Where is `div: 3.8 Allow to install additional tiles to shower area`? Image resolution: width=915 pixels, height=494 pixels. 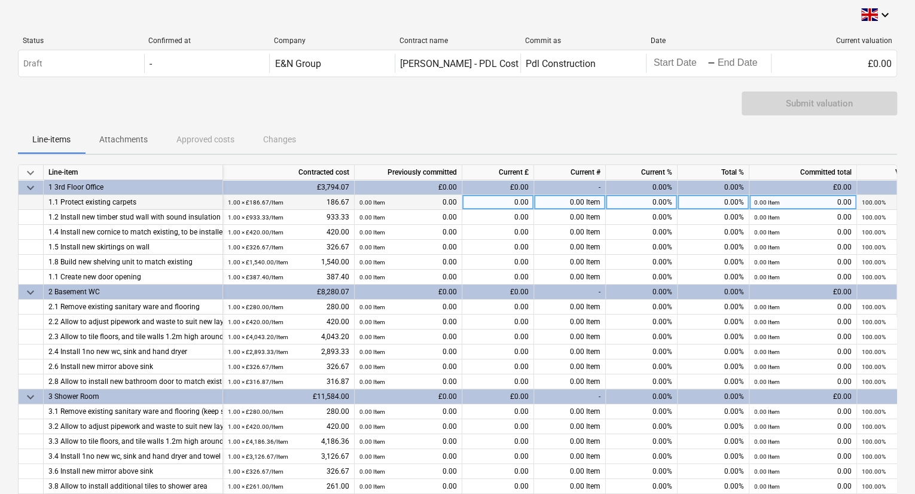
div: 3.8 Allow to install additional tiles to shower area is located at coordinates (133, 486).